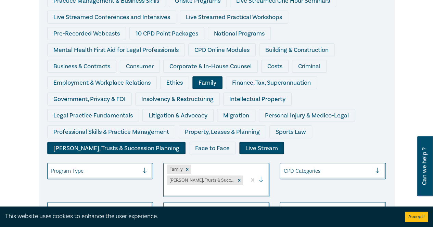 The height and width of the screenshot is (227, 433). Describe the element at coordinates (222, 132) in the screenshot. I see `div: Property, Leases & Planning` at that location.